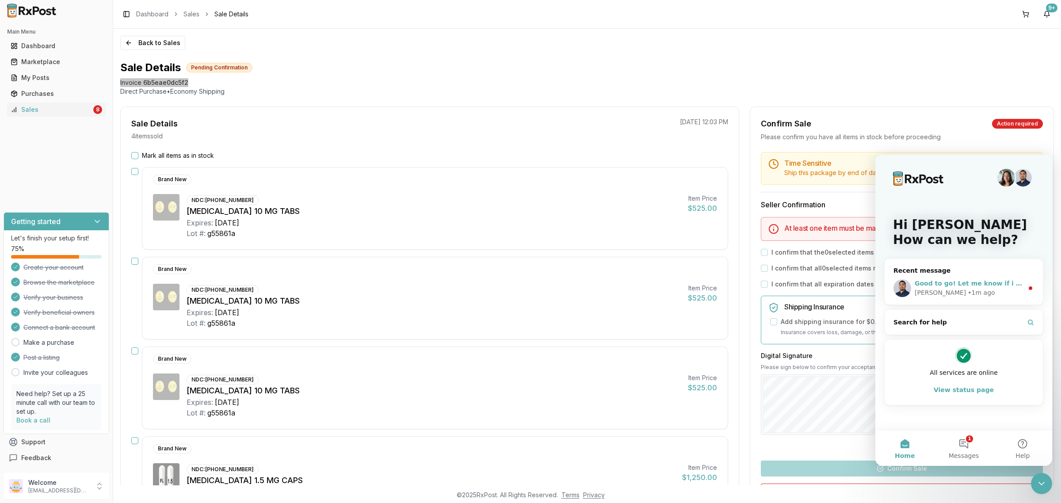 This screenshot has width=1061, height=503. Describe the element at coordinates (88, 218) in the screenshot. I see `div: All services are online` at that location.